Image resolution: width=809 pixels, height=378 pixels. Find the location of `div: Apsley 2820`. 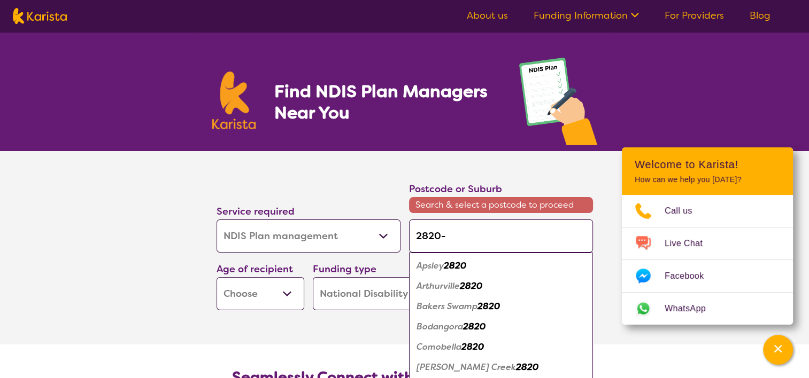

div: Apsley 2820 is located at coordinates (501, 266).